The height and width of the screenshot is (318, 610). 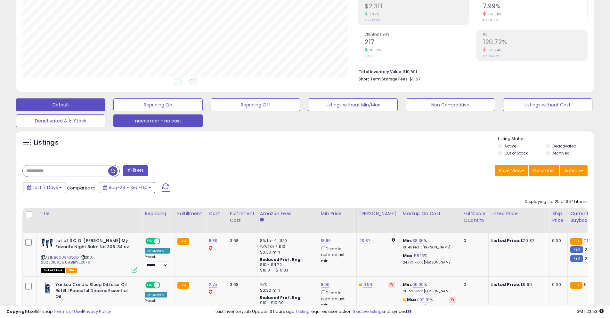 I want to click on div: 8% for <= $10, so click(x=287, y=241).